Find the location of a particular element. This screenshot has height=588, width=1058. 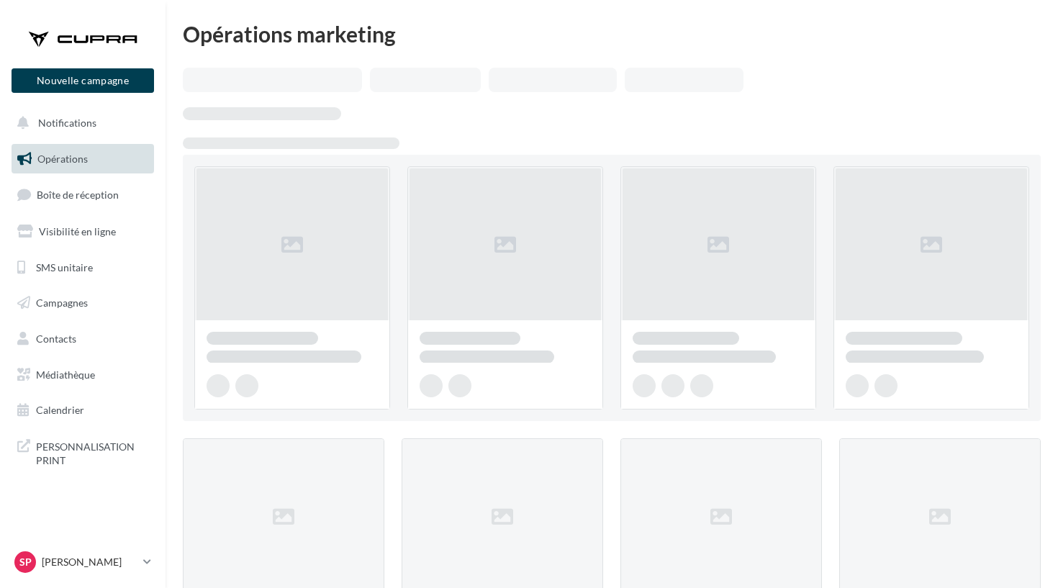

span: SMS unitaire is located at coordinates (64, 266).